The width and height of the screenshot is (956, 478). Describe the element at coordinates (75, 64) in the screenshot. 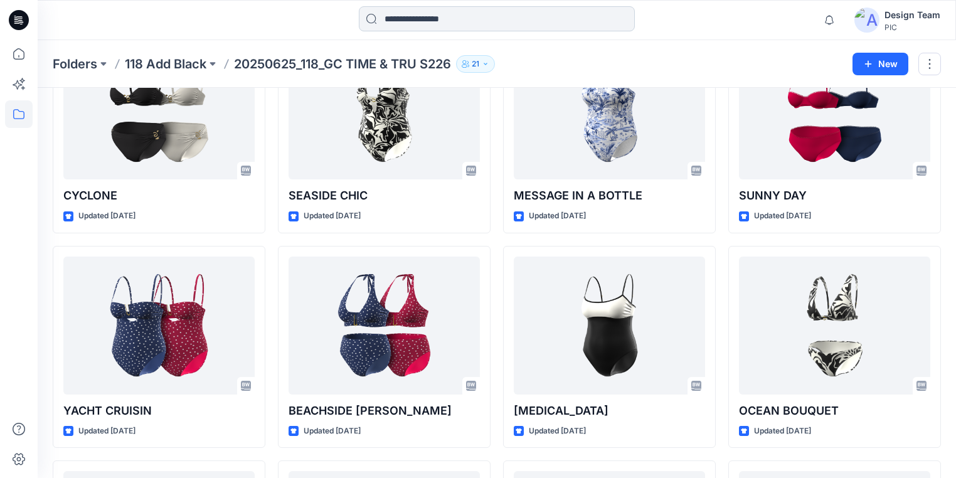

I see `a: Folders` at that location.